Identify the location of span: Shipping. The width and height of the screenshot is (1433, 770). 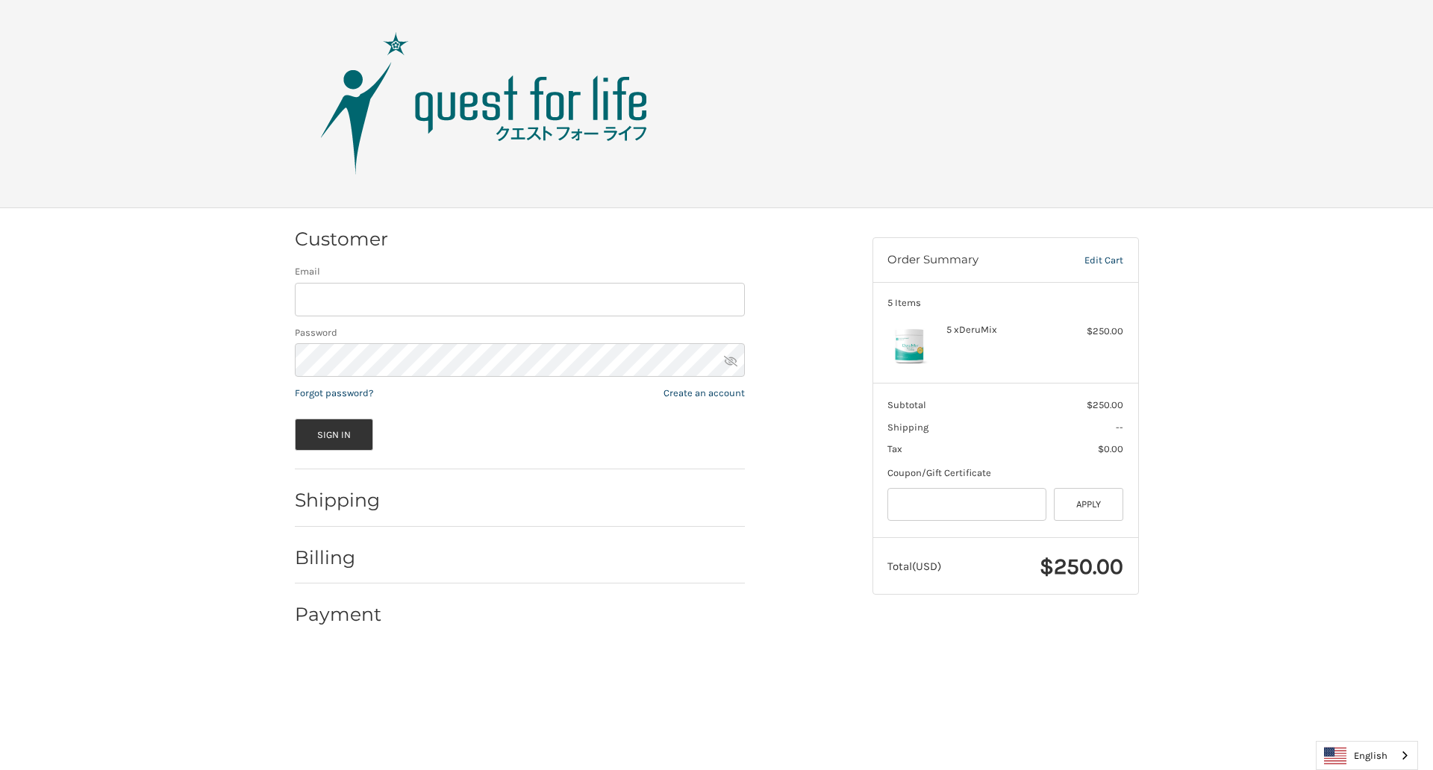
(907, 427).